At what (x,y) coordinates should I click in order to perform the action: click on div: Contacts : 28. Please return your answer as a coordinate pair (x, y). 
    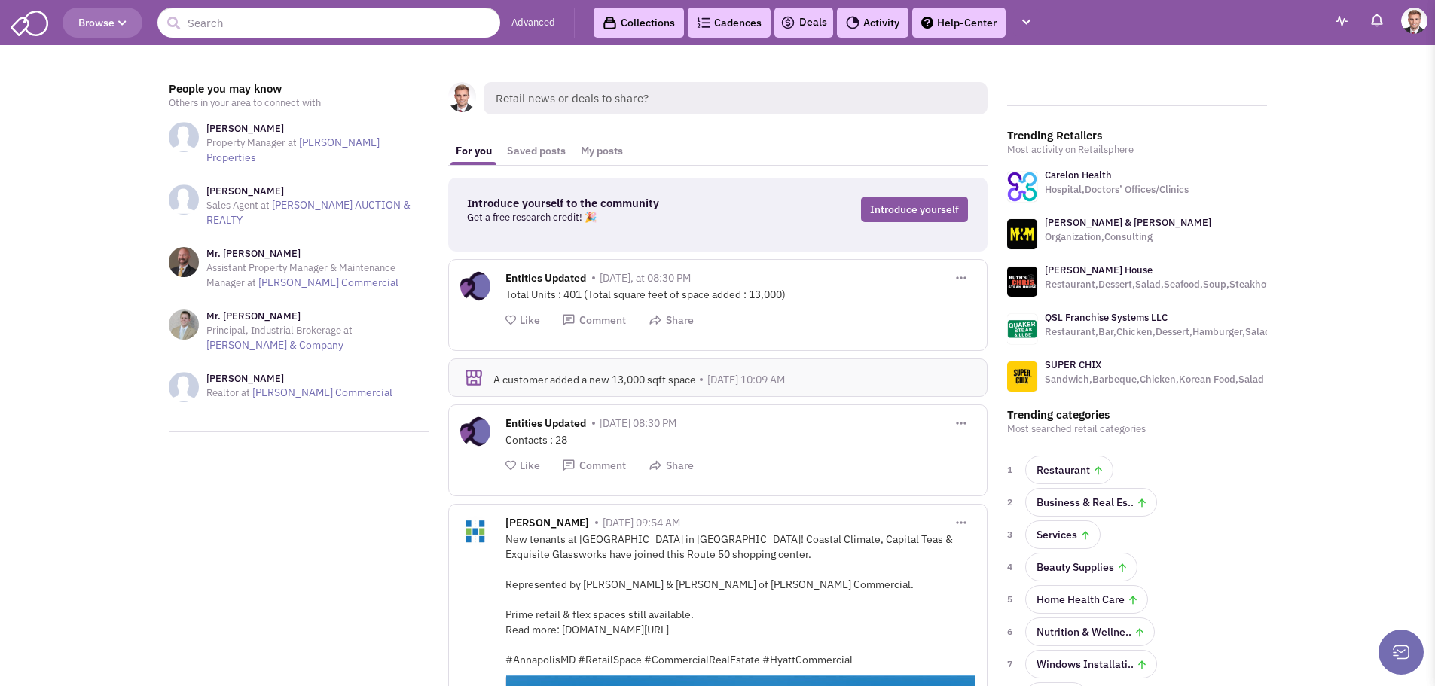
    Looking at the image, I should click on (741, 440).